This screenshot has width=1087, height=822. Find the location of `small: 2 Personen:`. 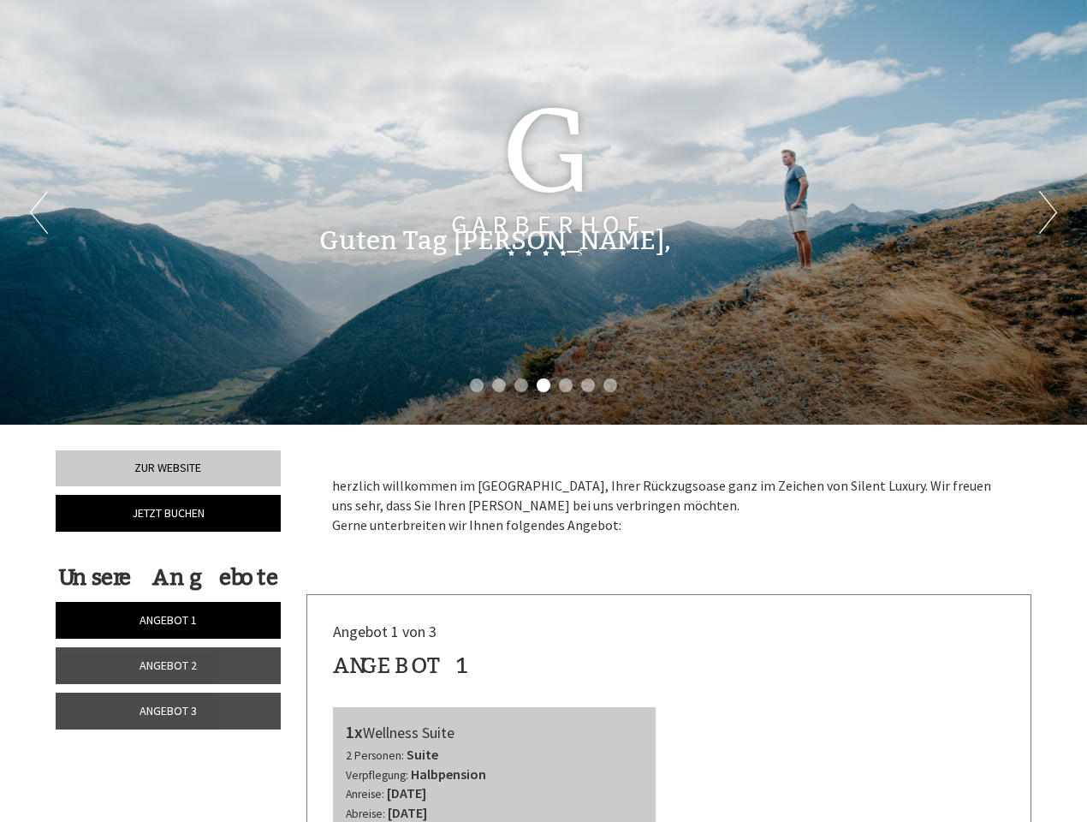

small: 2 Personen: is located at coordinates (375, 755).